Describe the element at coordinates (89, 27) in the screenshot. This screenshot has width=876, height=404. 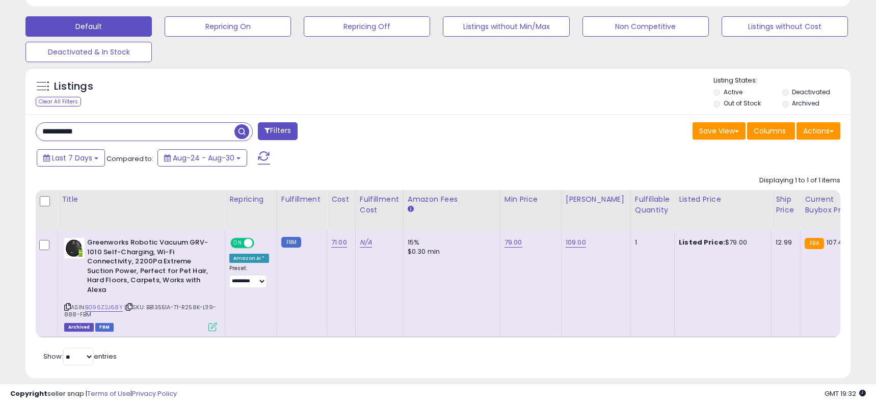
I see `button: Default` at that location.